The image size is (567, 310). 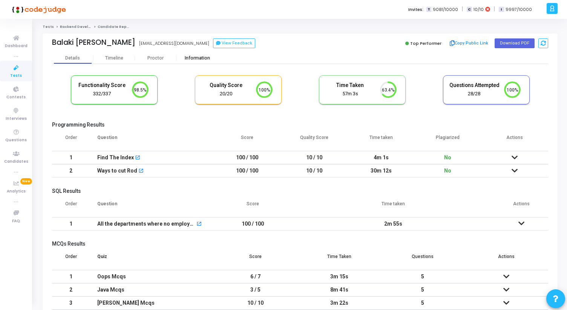 What do you see at coordinates (469, 43) in the screenshot?
I see `button: Copy Public Link` at bounding box center [469, 43].